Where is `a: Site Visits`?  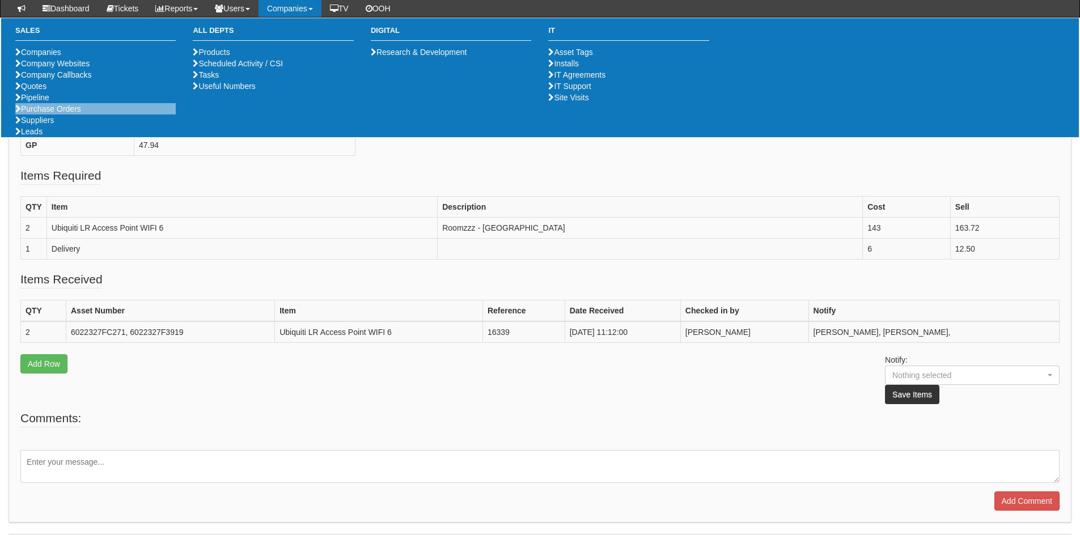 a: Site Visits is located at coordinates (568, 98).